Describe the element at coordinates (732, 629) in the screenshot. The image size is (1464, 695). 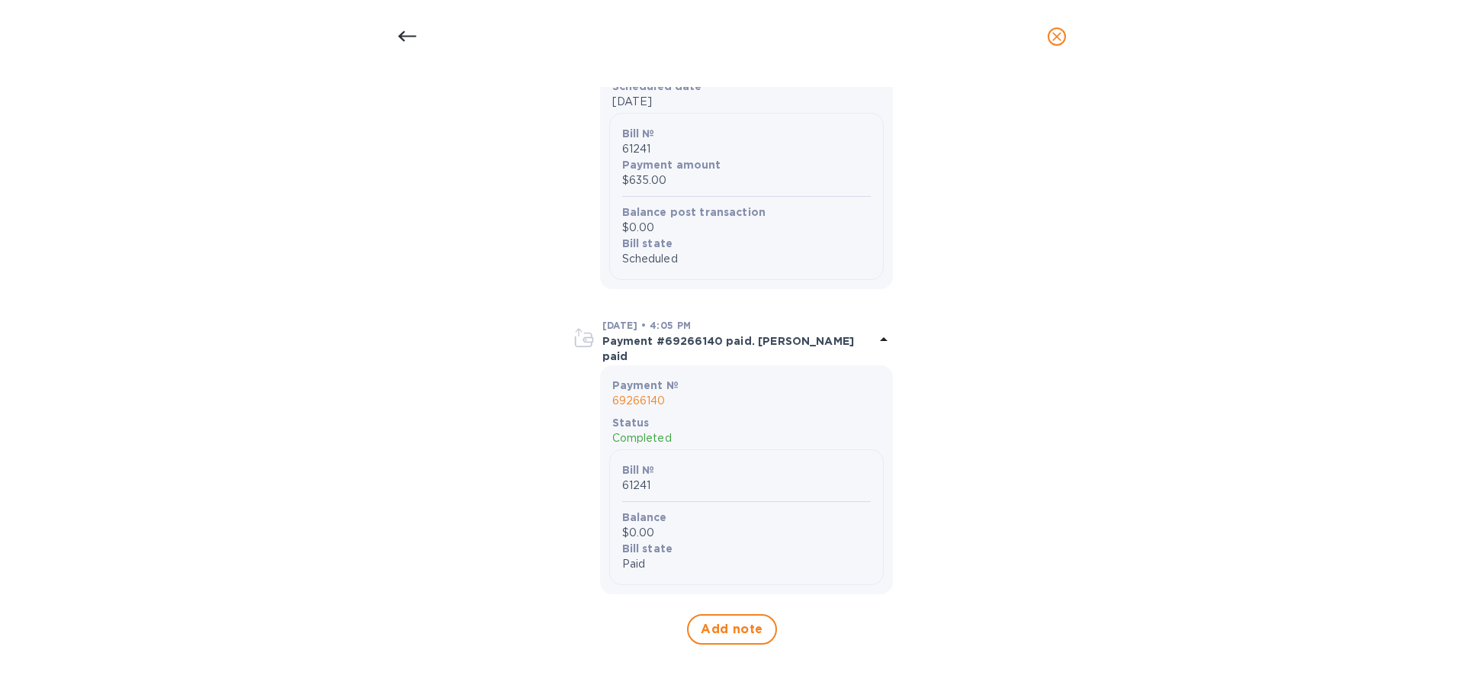
I see `span: Add note` at that location.